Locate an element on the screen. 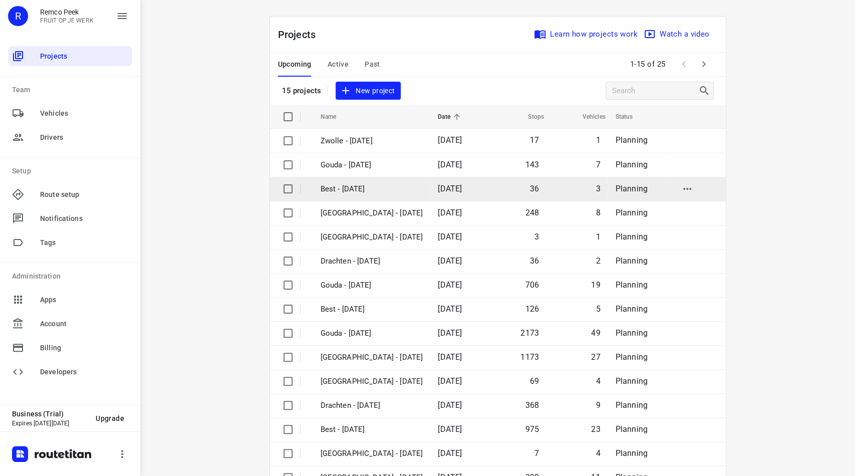  span: Next Page is located at coordinates (703, 64).